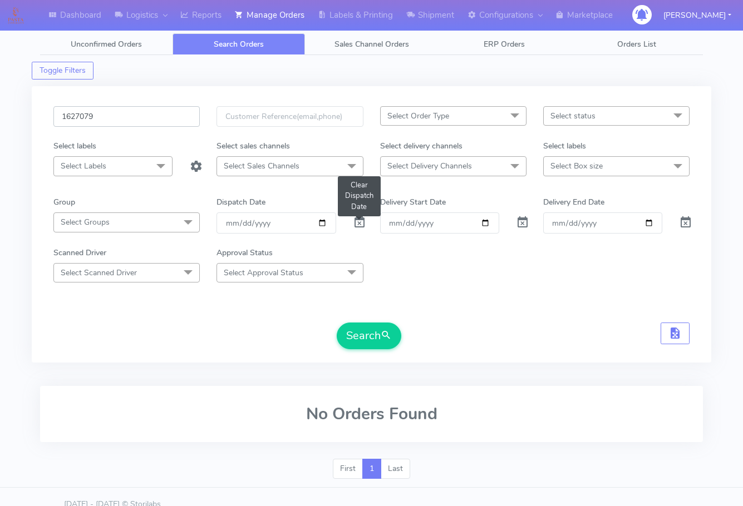 This screenshot has width=743, height=506. What do you see at coordinates (241, 202) in the screenshot?
I see `label: Dispatch Date` at bounding box center [241, 202].